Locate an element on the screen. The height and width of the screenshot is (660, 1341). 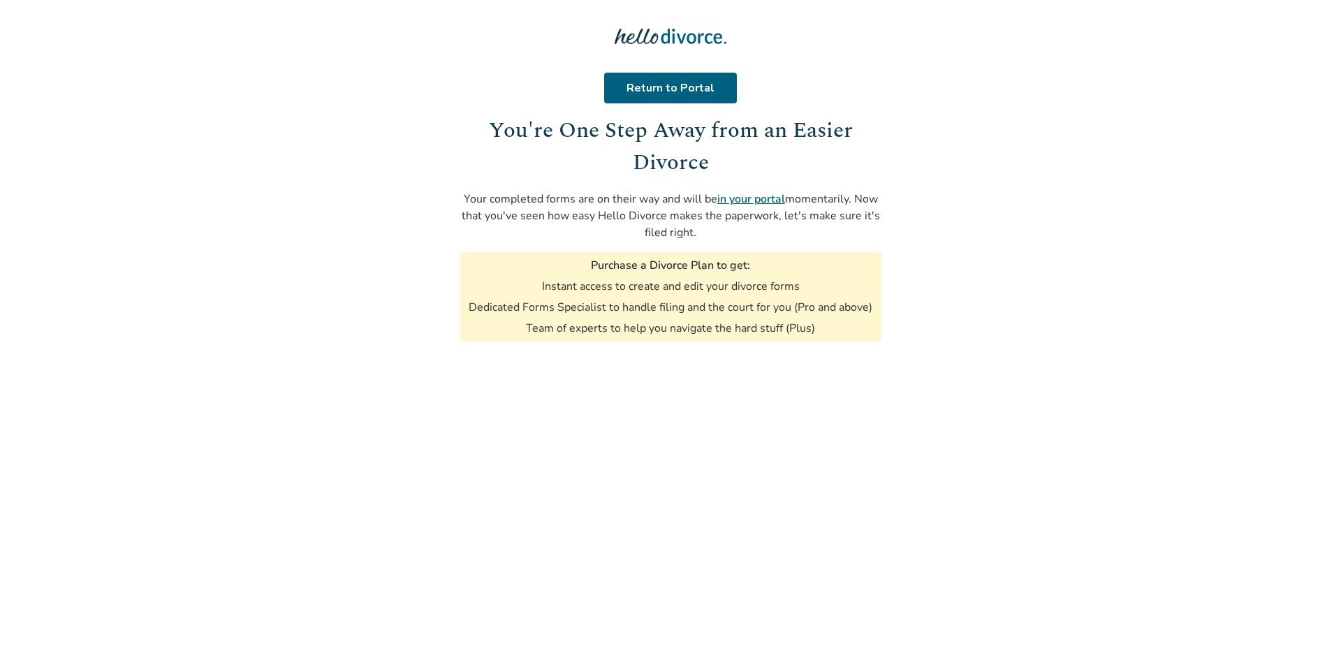
a: Return to Portal is located at coordinates (671, 88).